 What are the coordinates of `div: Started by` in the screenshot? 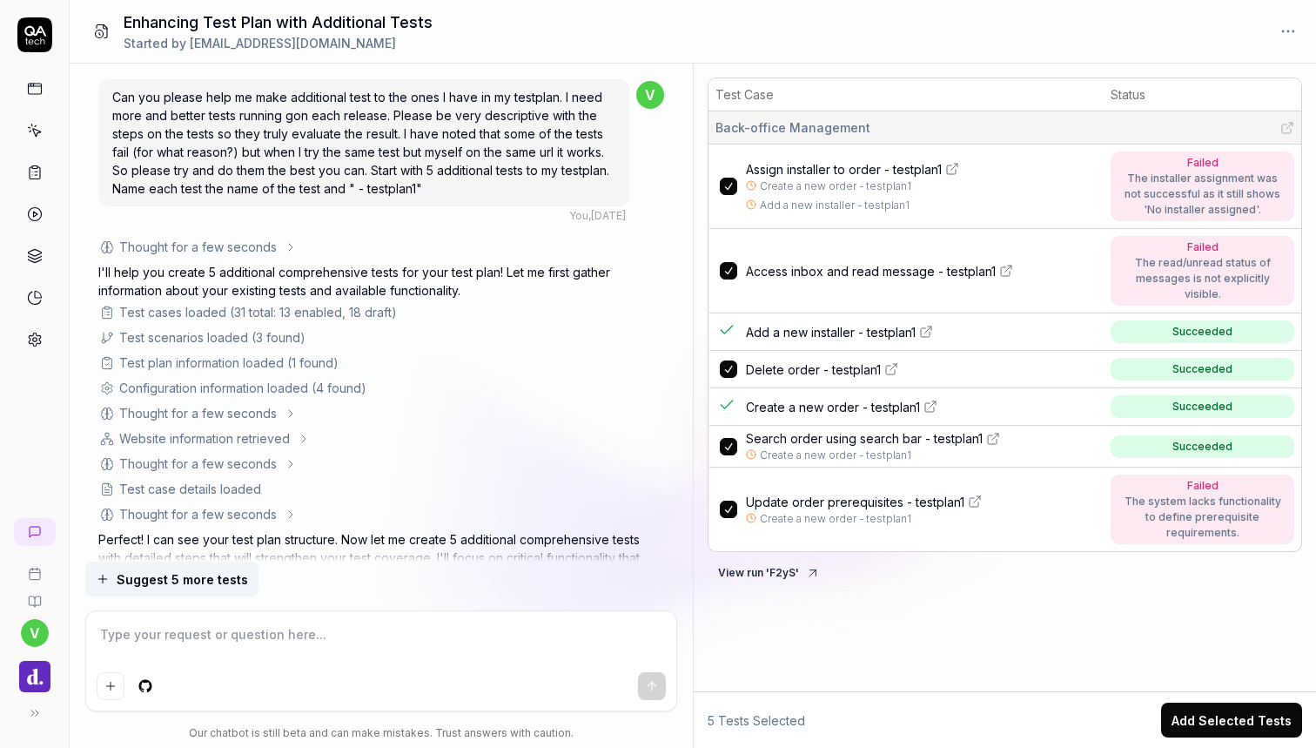 It's located at (278, 43).